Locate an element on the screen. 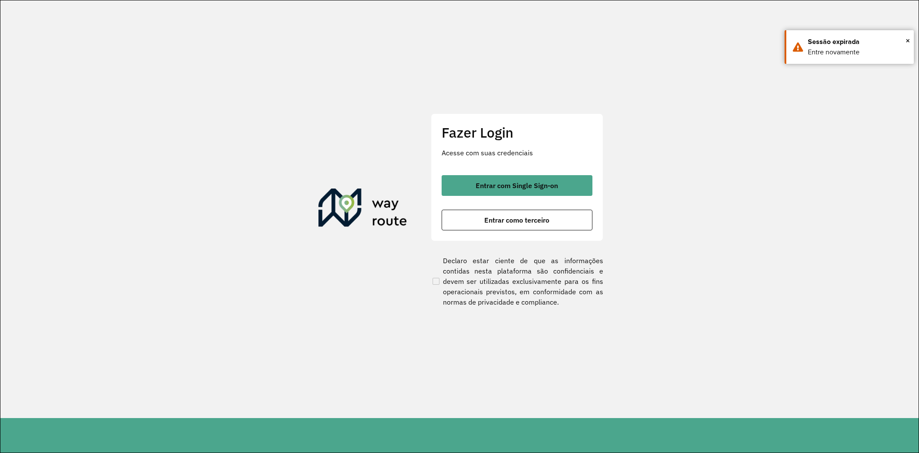 The width and height of the screenshot is (919, 453). button: Close is located at coordinates (908, 41).